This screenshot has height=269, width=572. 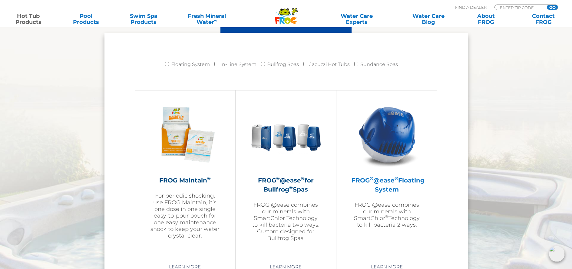 What do you see at coordinates (519, 7) in the screenshot?
I see `input: Zip Code Form` at bounding box center [519, 7].